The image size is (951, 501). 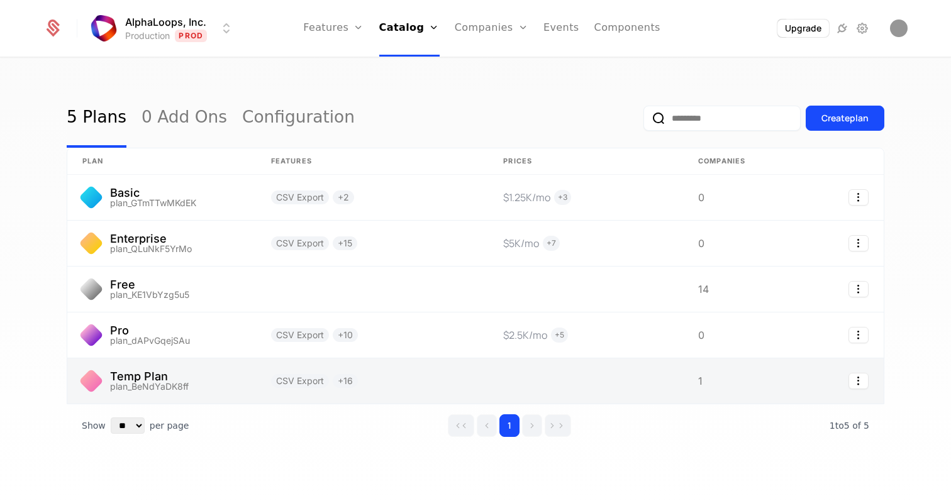 I want to click on div: Page navigation, so click(x=510, y=426).